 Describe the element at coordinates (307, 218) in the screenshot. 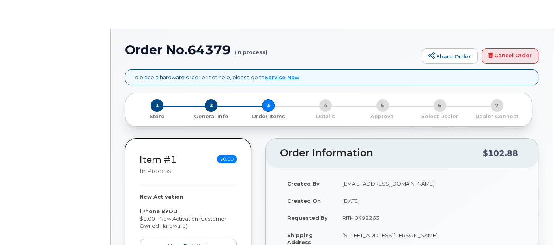

I see `strong: Requested By` at that location.